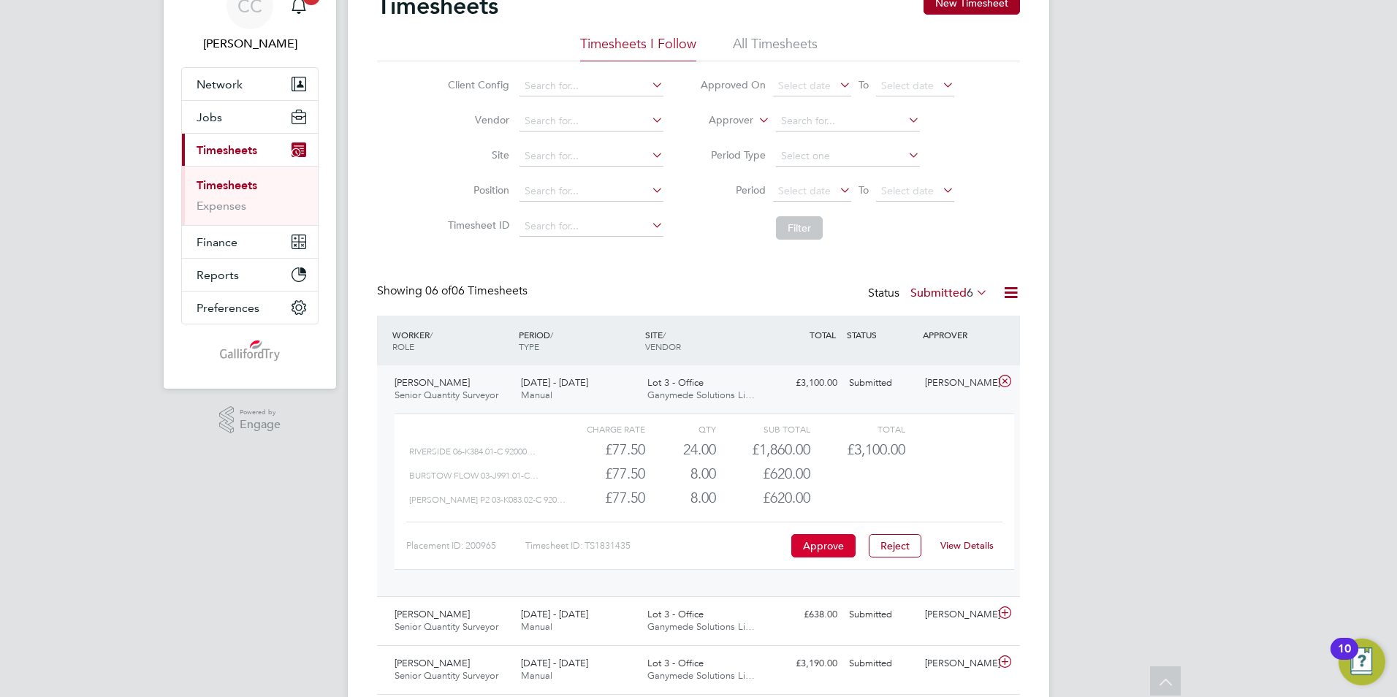  What do you see at coordinates (227, 185) in the screenshot?
I see `a: Timesheets` at bounding box center [227, 185].